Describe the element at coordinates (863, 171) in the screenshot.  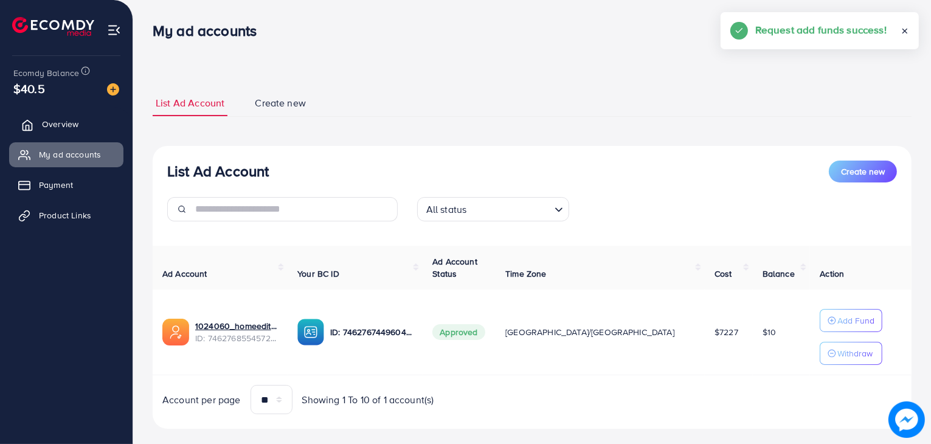
I see `button: Create new` at that location.